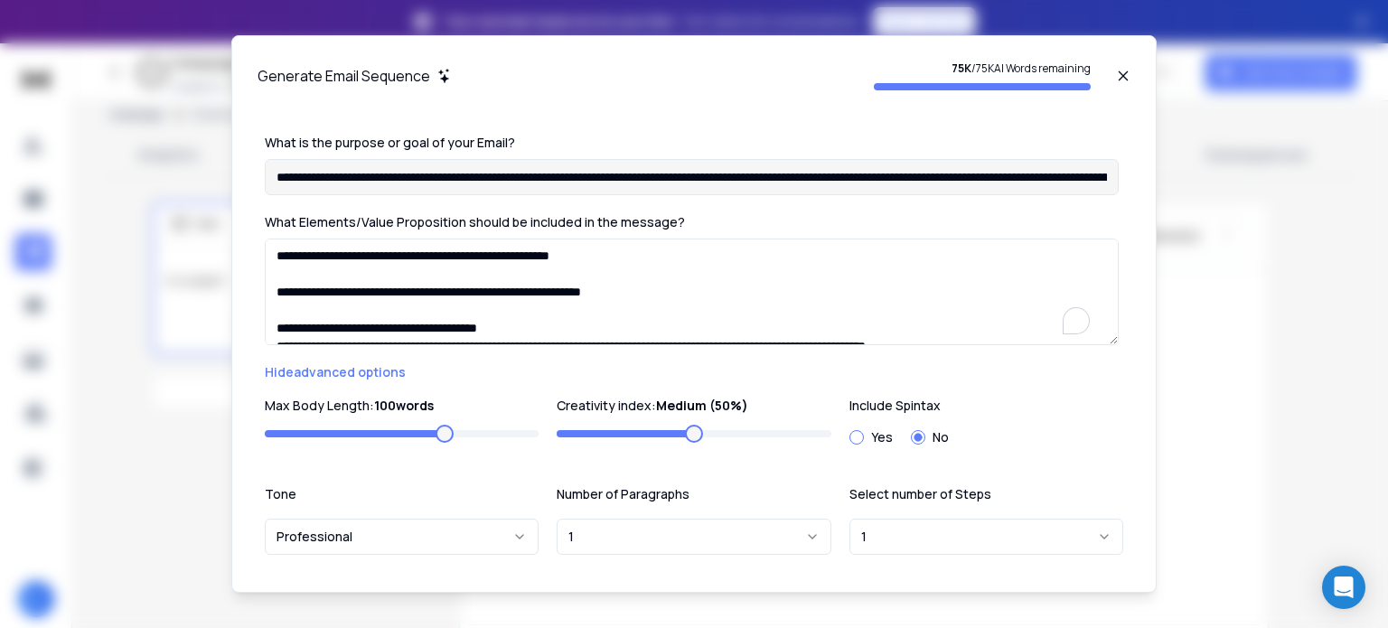 This screenshot has height=628, width=1388. I want to click on h1: Generate Email Sequence, so click(343, 76).